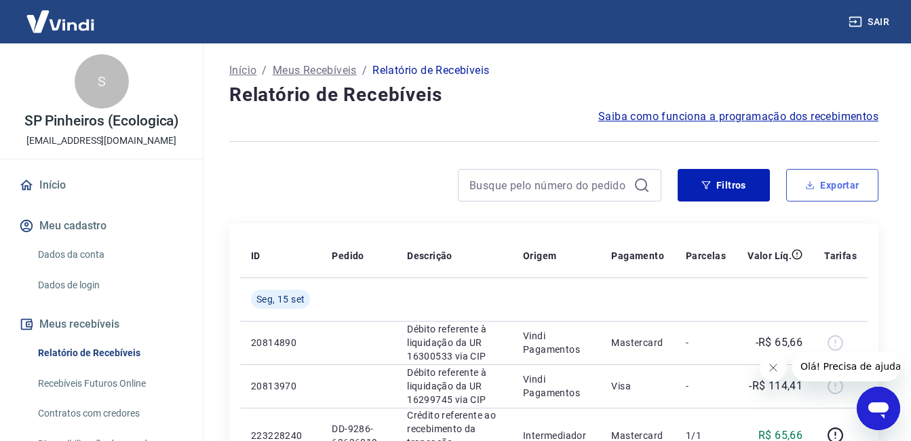  What do you see at coordinates (638, 343) in the screenshot?
I see `p: Mastercard` at bounding box center [638, 343].